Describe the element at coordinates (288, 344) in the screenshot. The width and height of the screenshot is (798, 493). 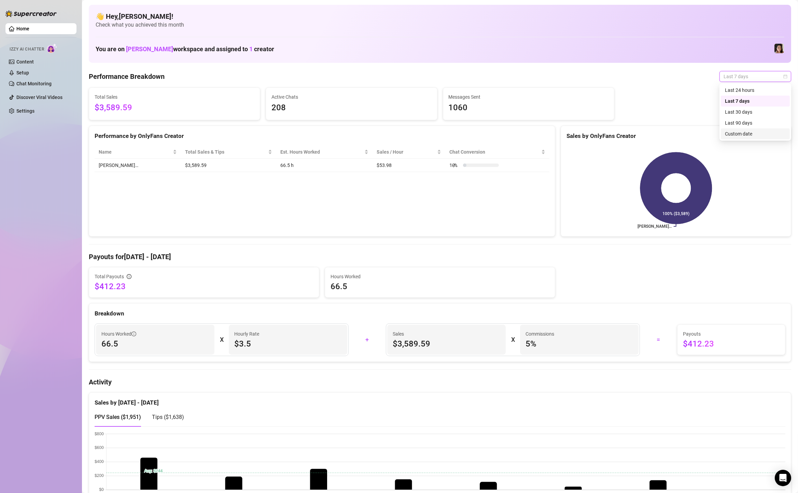
I see `span: $3.5` at that location.